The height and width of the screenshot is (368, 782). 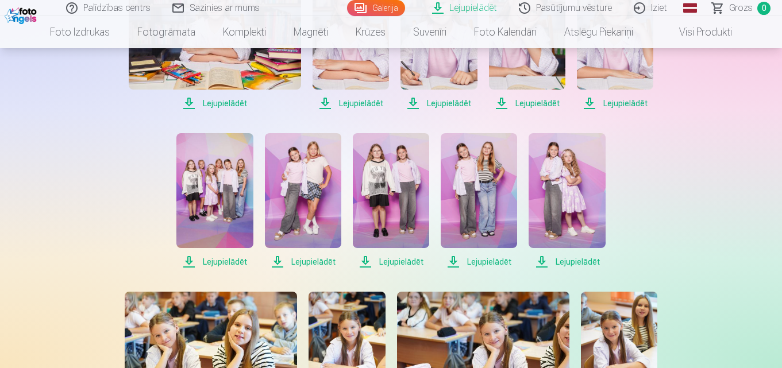 What do you see at coordinates (244, 32) in the screenshot?
I see `a: Komplekti` at bounding box center [244, 32].